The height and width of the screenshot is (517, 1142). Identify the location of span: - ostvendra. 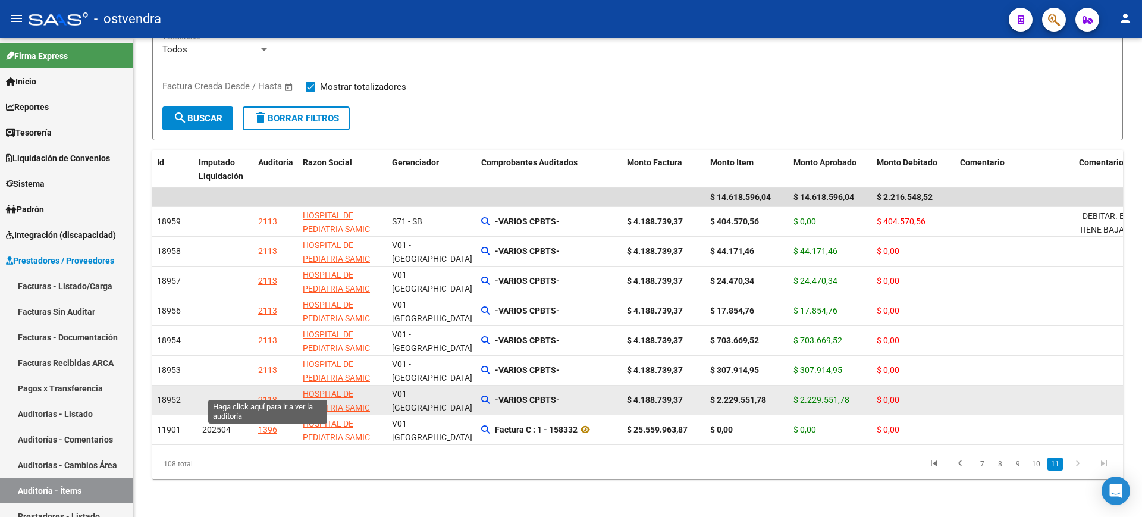
(127, 19).